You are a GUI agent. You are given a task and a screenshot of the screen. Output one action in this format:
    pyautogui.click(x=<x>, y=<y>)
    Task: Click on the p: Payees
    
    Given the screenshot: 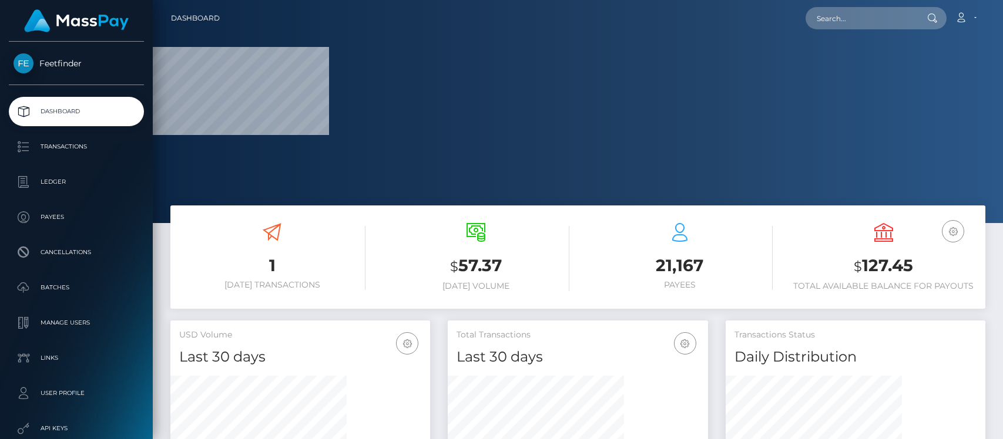 What is the action you would take?
    pyautogui.click(x=76, y=217)
    